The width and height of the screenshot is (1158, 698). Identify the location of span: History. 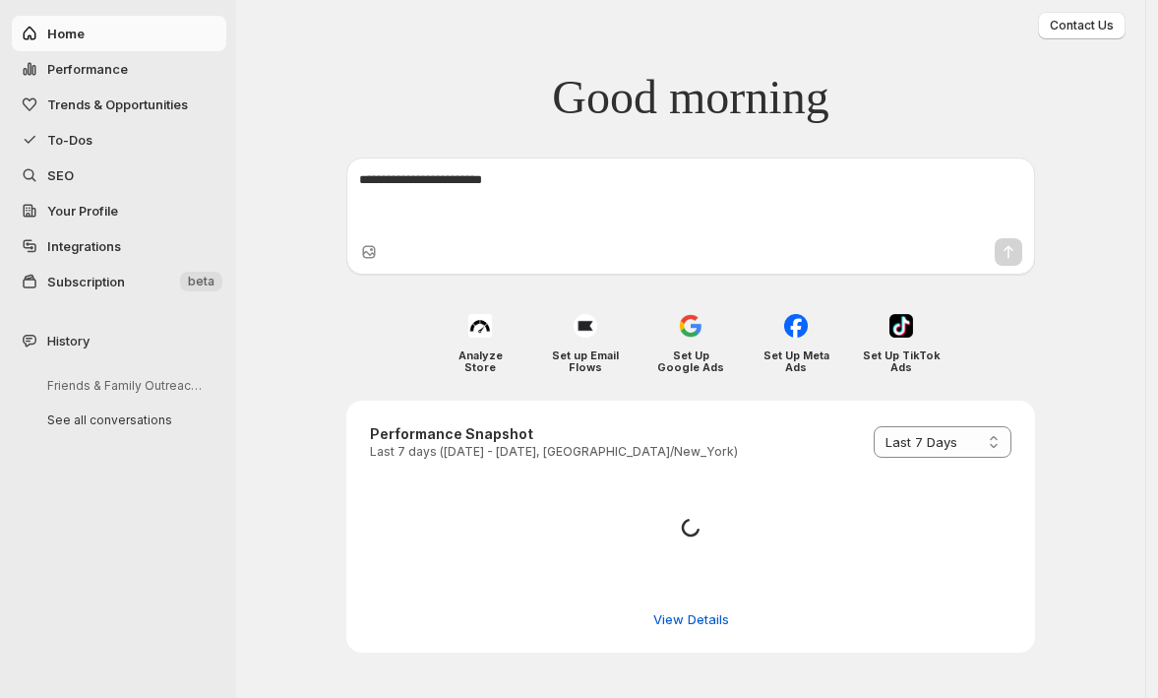
(68, 340).